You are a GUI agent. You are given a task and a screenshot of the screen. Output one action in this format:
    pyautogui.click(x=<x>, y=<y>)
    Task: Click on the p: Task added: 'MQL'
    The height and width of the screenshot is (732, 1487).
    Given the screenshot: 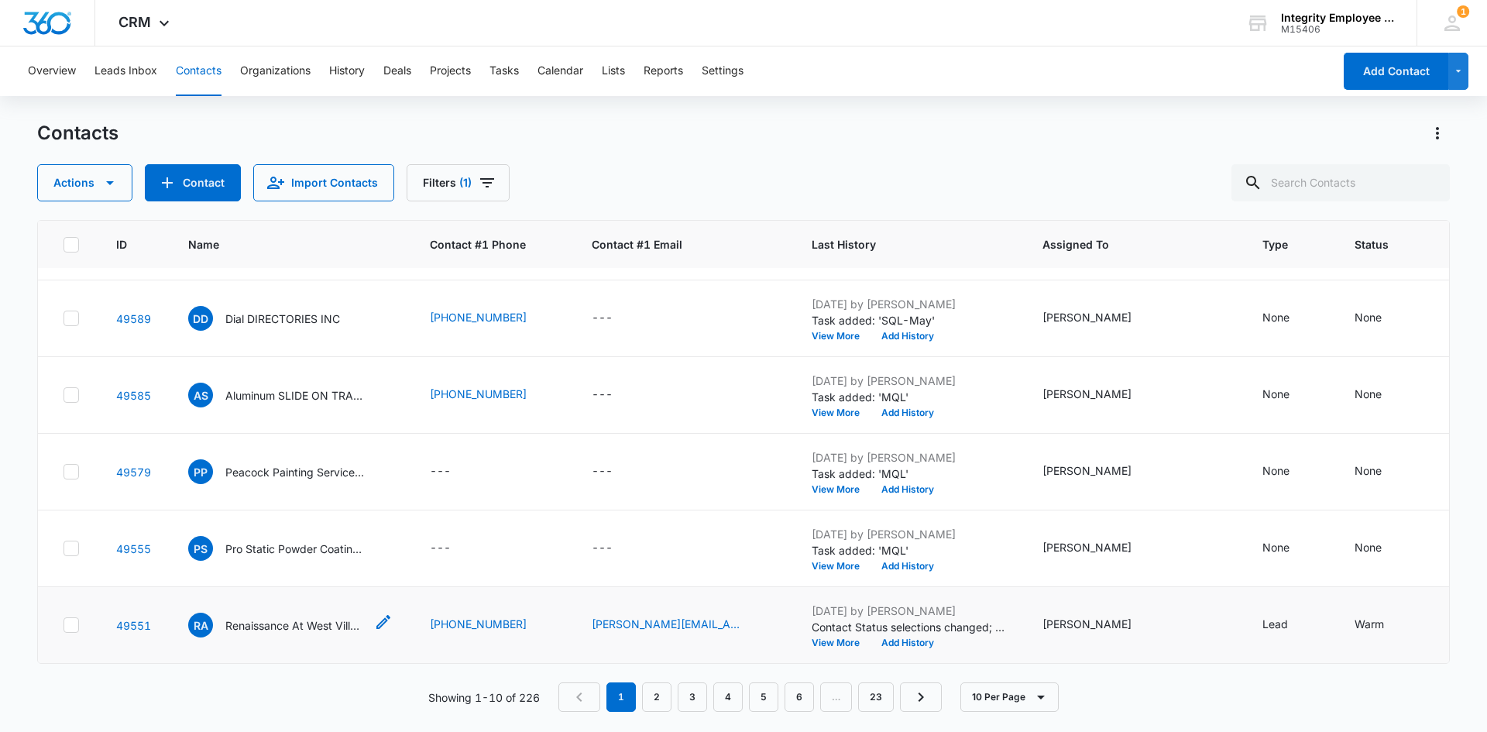 What is the action you would take?
    pyautogui.click(x=909, y=397)
    